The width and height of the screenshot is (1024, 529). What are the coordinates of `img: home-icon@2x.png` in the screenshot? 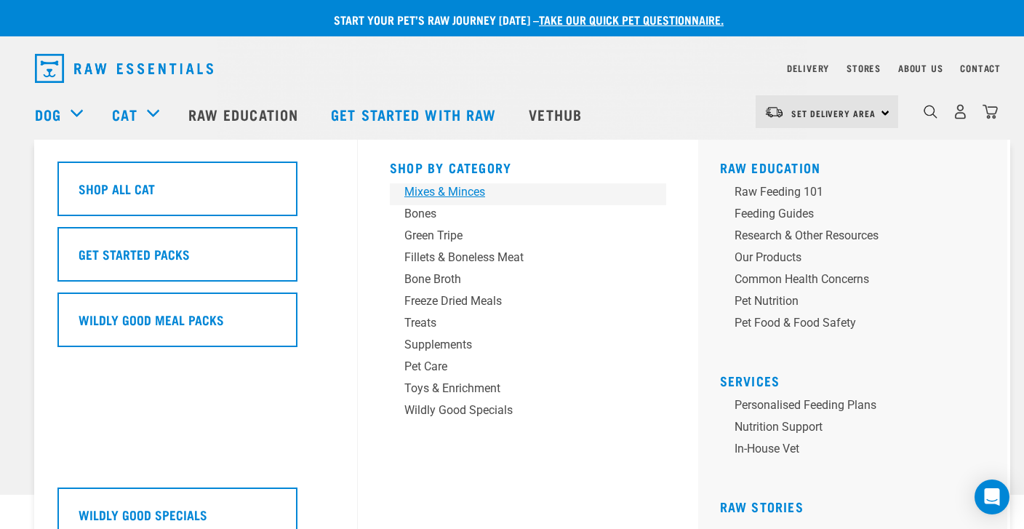 It's located at (990, 111).